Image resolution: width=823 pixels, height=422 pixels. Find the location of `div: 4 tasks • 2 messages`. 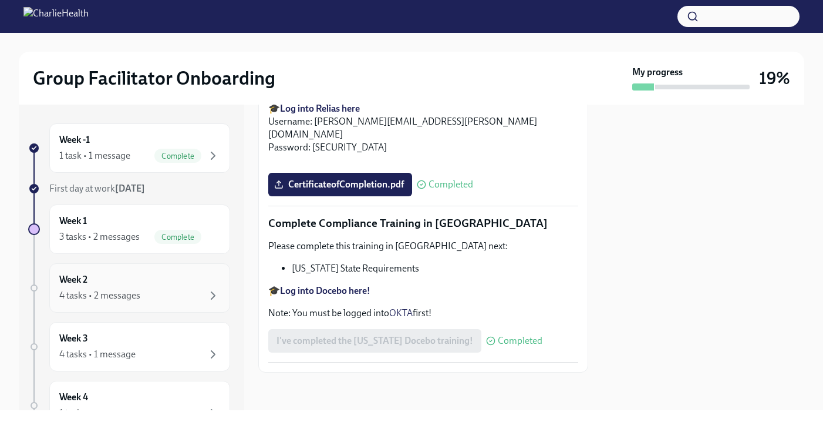

div: 4 tasks • 2 messages is located at coordinates (100, 295).